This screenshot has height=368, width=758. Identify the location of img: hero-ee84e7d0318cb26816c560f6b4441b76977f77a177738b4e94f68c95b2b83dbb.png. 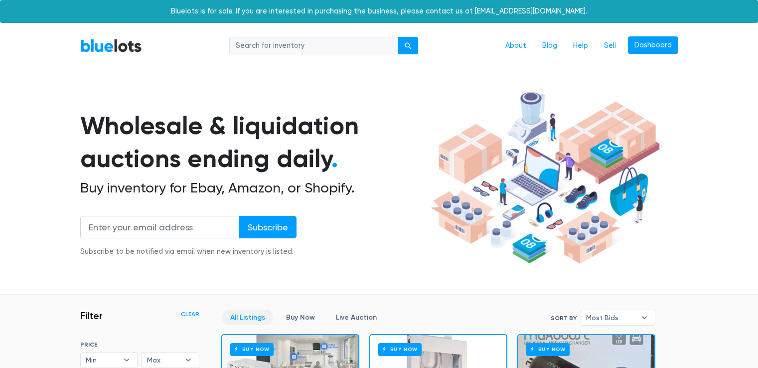
(545, 178).